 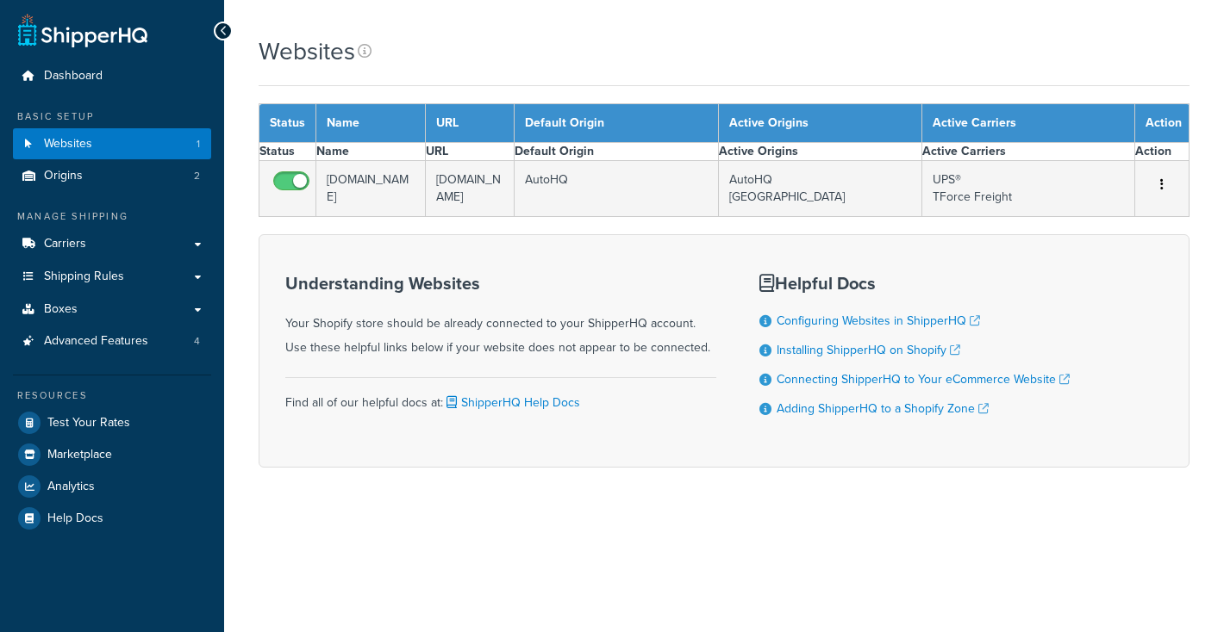 What do you see at coordinates (60, 309) in the screenshot?
I see `span: Boxes` at bounding box center [60, 309].